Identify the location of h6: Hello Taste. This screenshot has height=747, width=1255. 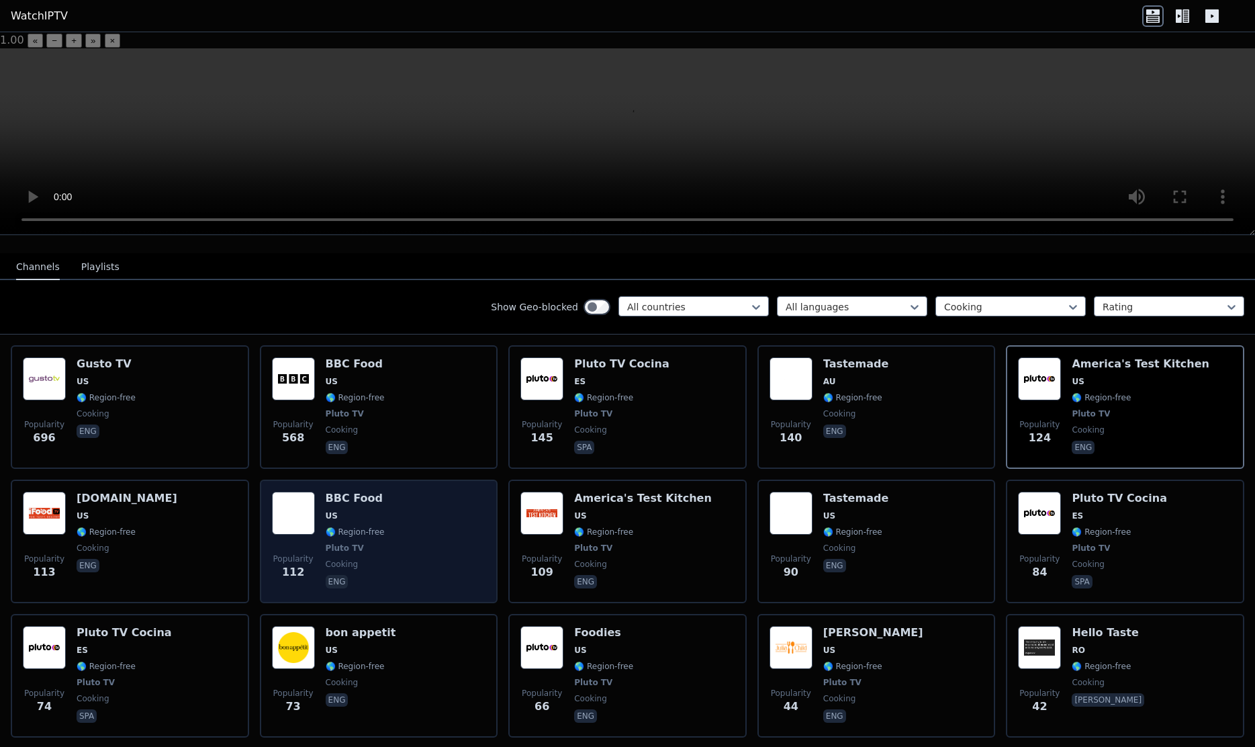
(1109, 633).